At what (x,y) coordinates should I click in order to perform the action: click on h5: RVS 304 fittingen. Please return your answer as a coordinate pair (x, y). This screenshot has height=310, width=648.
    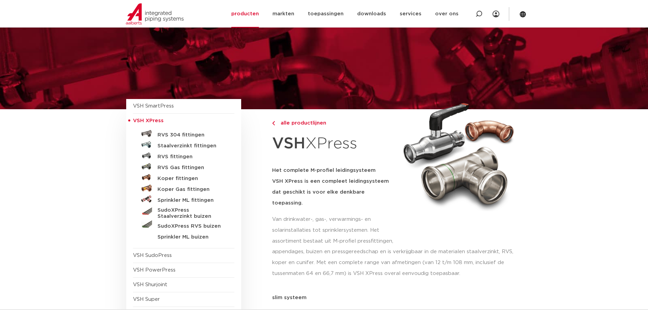
    Looking at the image, I should click on (191, 135).